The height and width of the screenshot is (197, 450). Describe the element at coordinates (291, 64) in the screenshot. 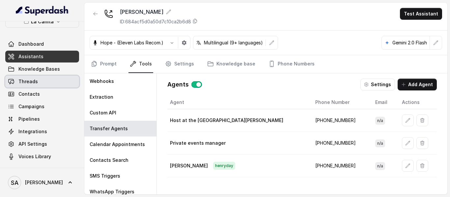

I see `a: Phone Numbers` at that location.